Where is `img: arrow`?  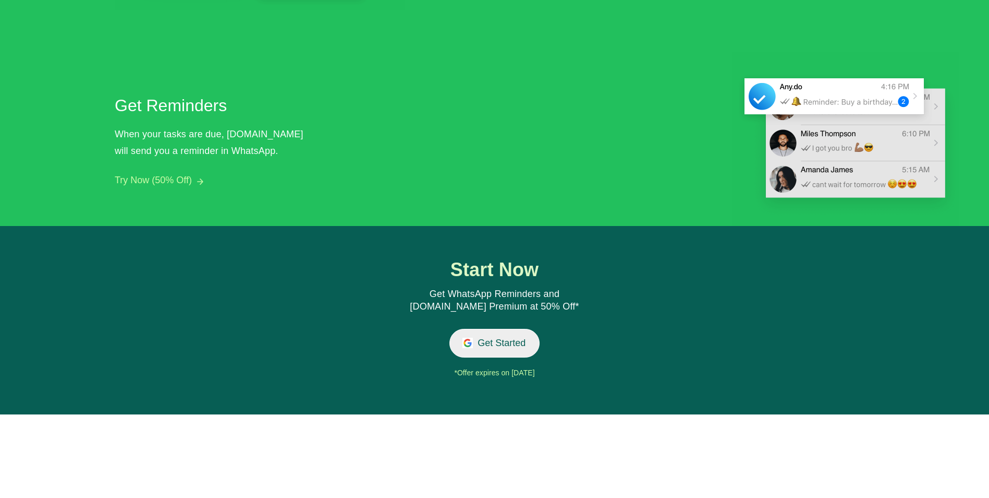
img: arrow is located at coordinates (200, 181).